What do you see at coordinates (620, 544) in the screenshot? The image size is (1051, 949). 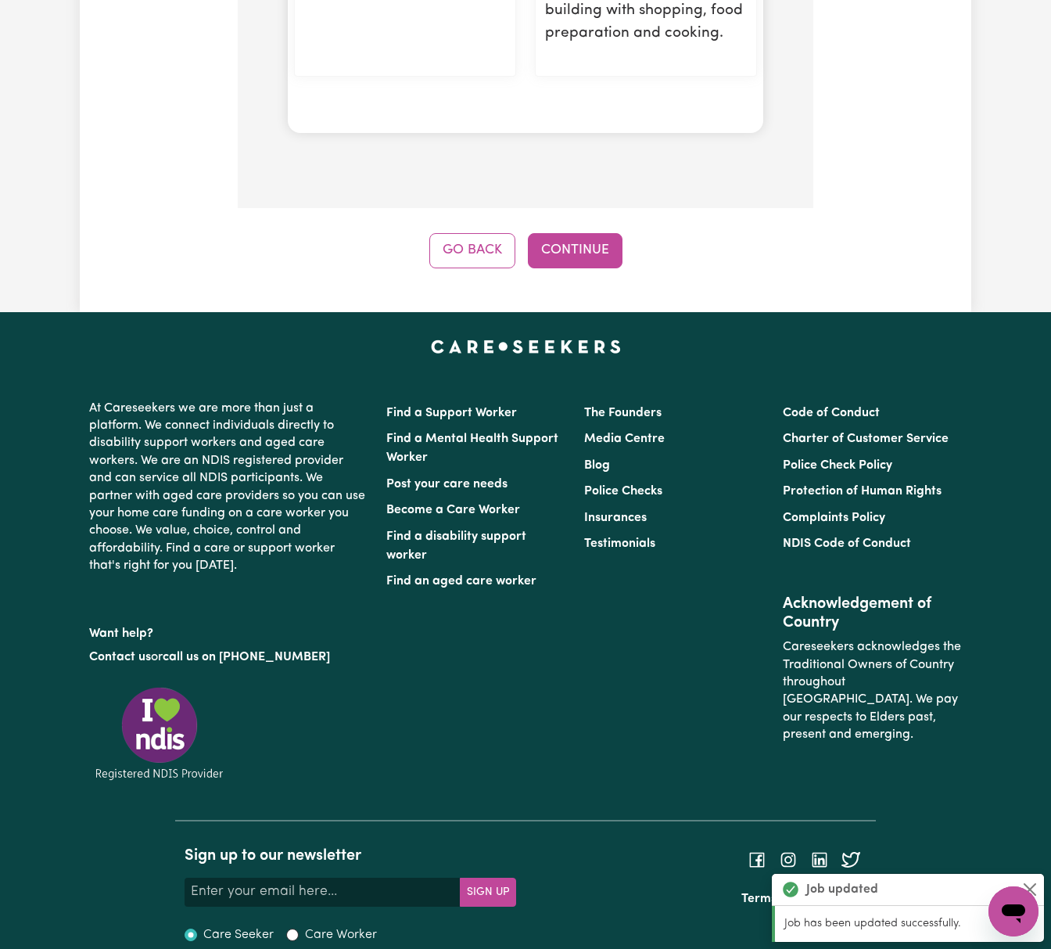 I see `a: Testimonials` at bounding box center [620, 544].